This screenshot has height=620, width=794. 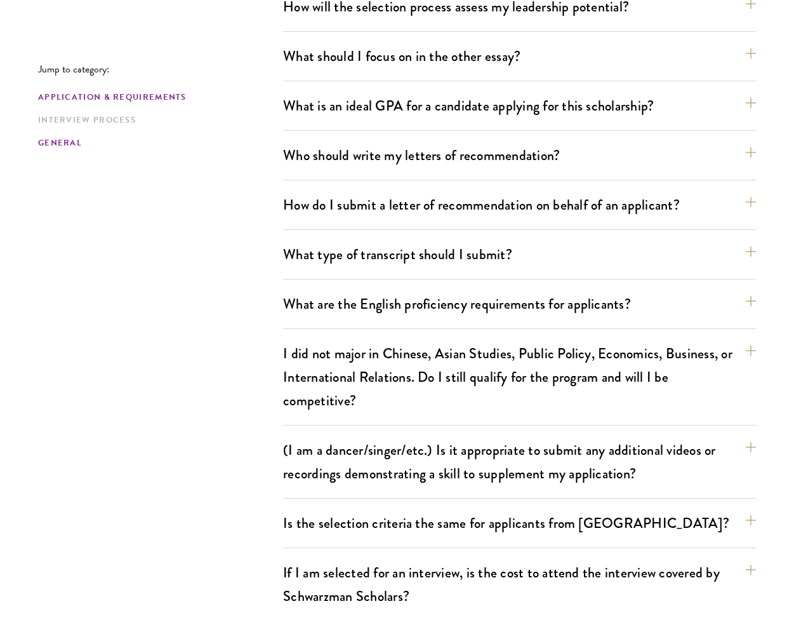 What do you see at coordinates (519, 204) in the screenshot?
I see `button: How do I submit a letter of recommendation on behalf of an applicant?` at bounding box center [519, 204].